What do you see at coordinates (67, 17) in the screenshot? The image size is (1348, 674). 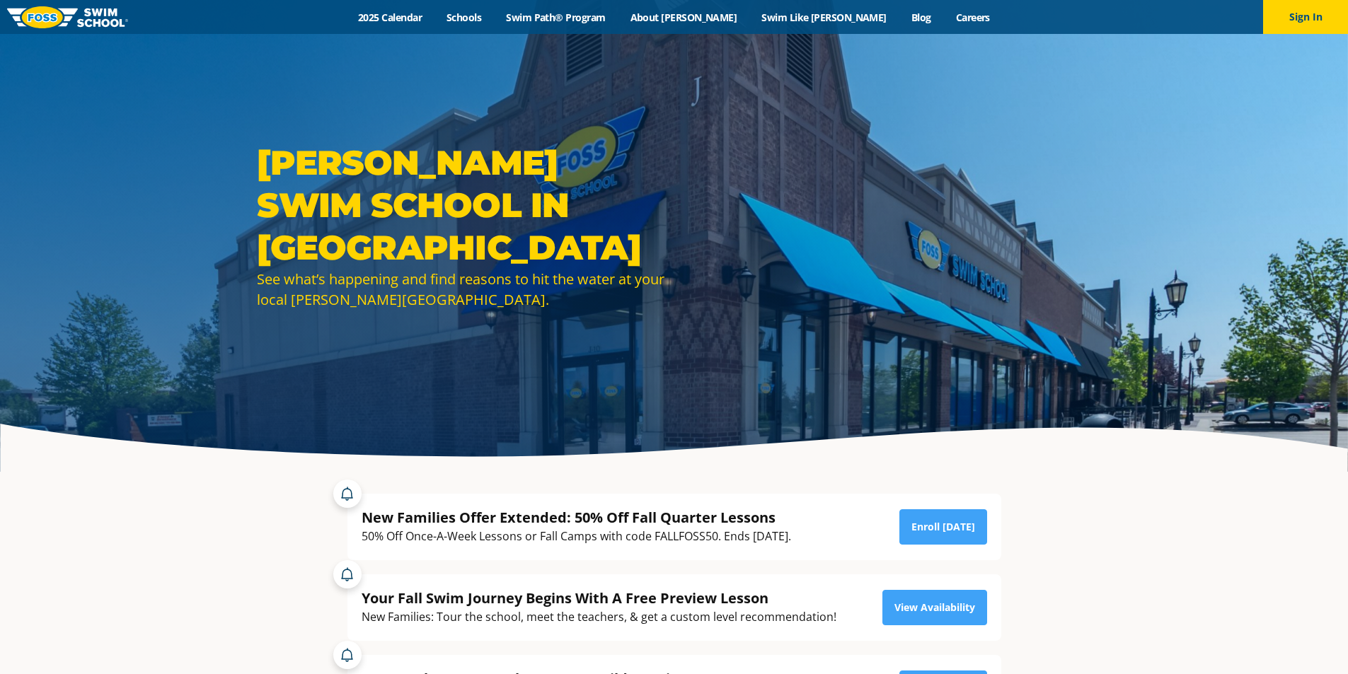 I see `img: FOSS Swim School Logo` at bounding box center [67, 17].